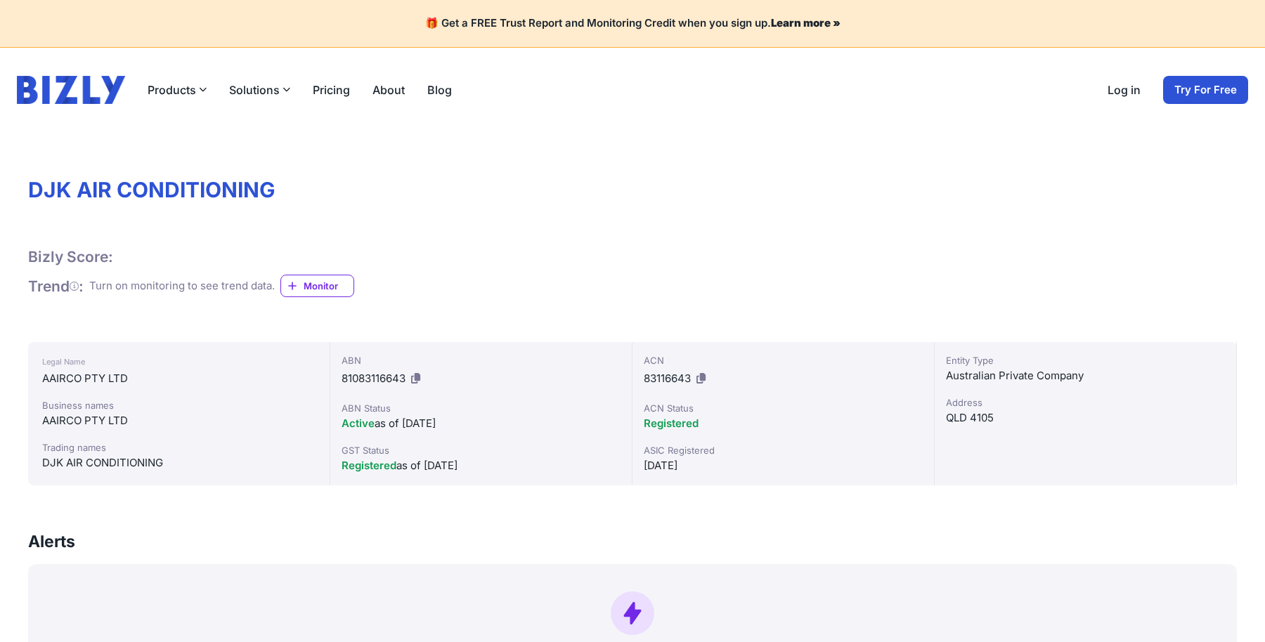 The image size is (1265, 642). Describe the element at coordinates (259, 90) in the screenshot. I see `button: Solutions` at that location.